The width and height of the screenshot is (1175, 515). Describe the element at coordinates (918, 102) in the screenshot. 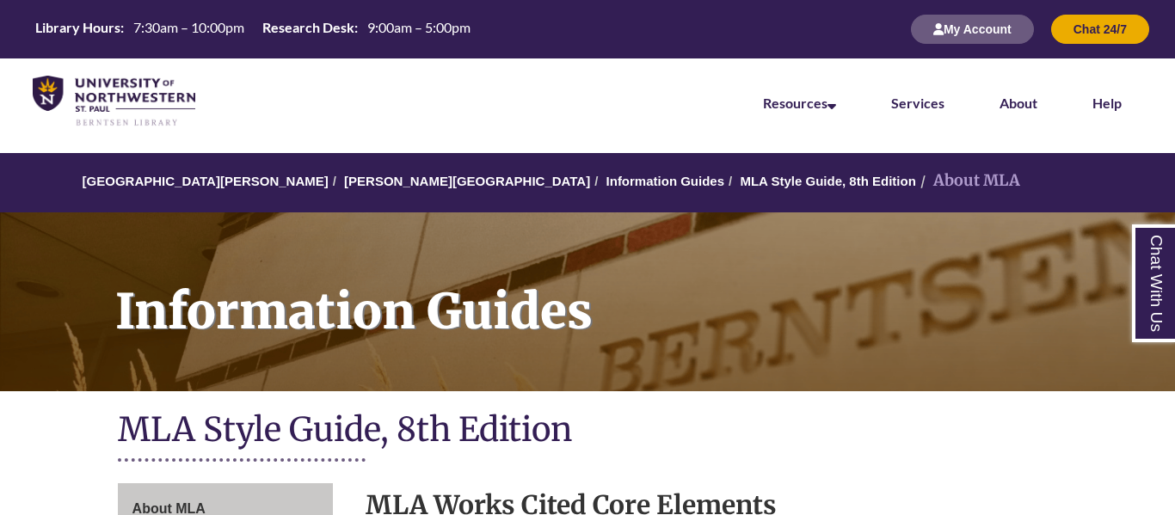

I see `a: Services` at that location.